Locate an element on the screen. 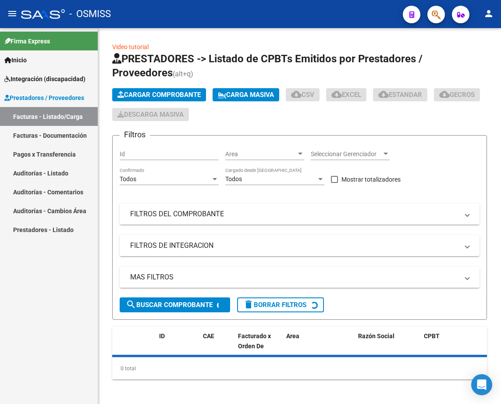  button: Gecros is located at coordinates (457, 95).